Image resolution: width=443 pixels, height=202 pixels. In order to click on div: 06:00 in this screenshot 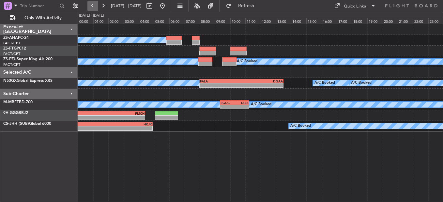, I will do `click(177, 21)`.